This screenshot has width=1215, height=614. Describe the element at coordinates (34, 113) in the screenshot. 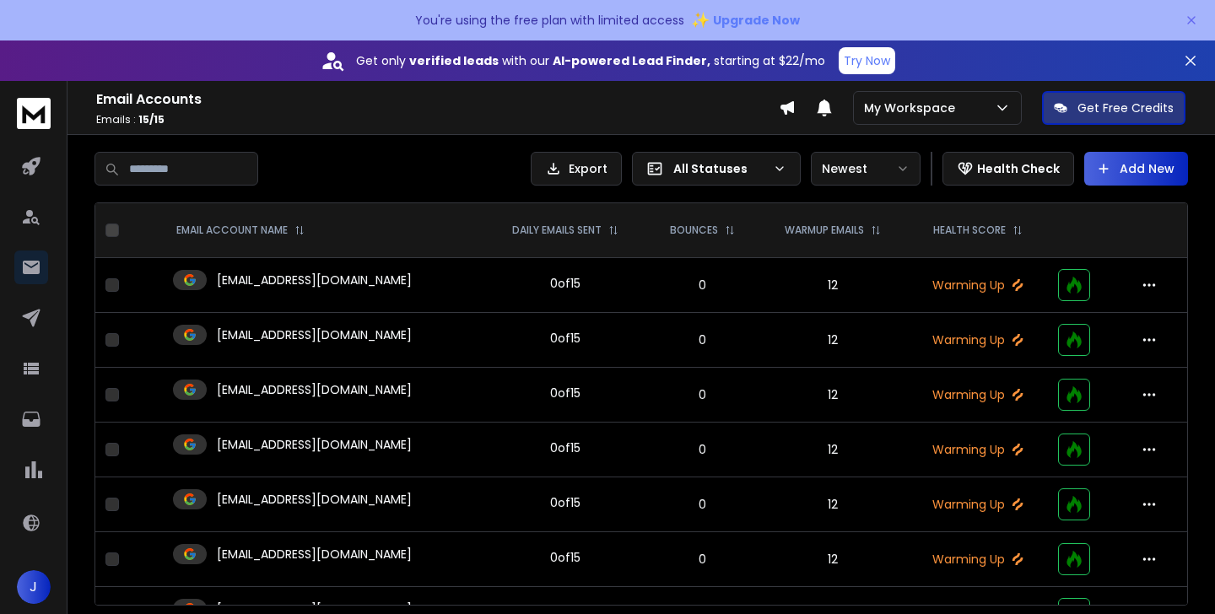

I see `img: logo` at that location.